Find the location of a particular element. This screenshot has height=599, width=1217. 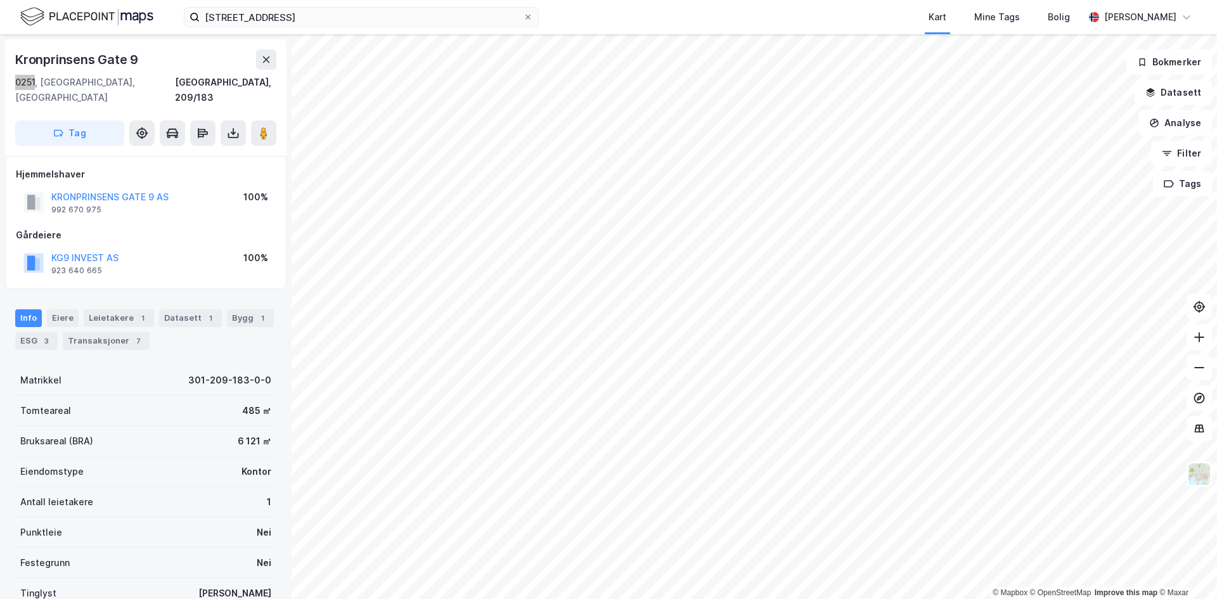

div: Festegrunn is located at coordinates (45, 563).